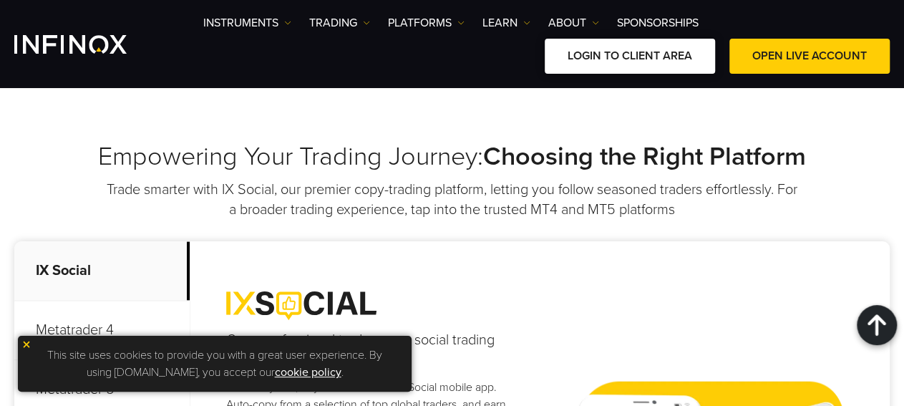 The image size is (904, 406). What do you see at coordinates (308, 372) in the screenshot?
I see `a: cookie policy` at bounding box center [308, 372].